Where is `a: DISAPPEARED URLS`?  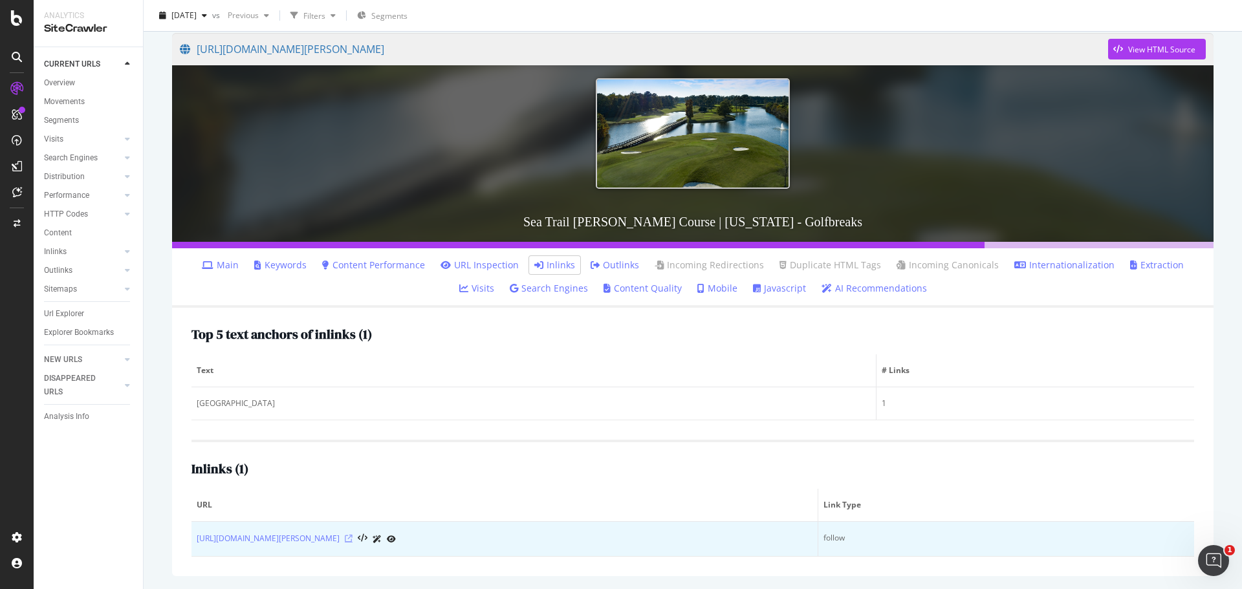 a: DISAPPEARED URLS is located at coordinates (82, 385).